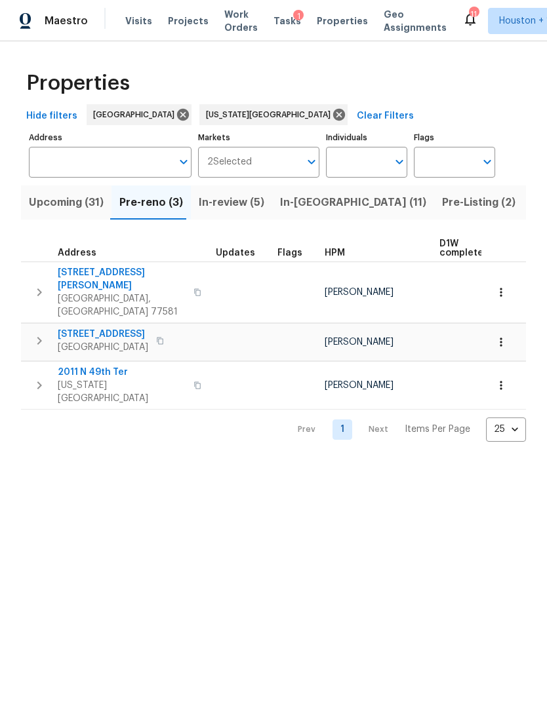 The width and height of the screenshot is (547, 715). Describe the element at coordinates (235, 253) in the screenshot. I see `span: Updates` at that location.